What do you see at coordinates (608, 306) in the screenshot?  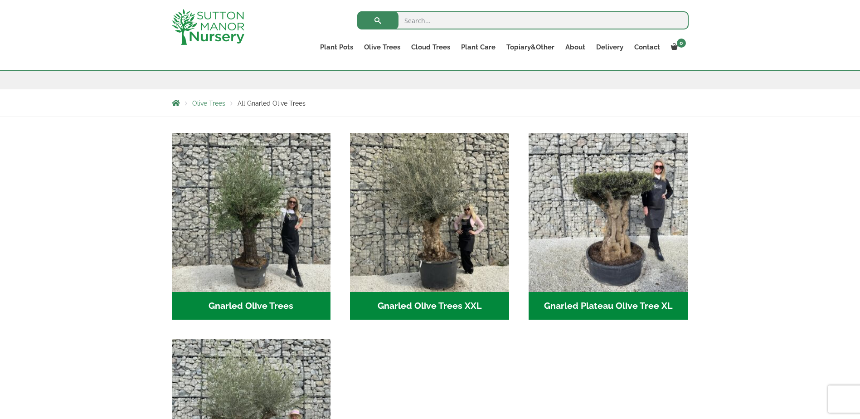 I see `h2: Gnarled Plateau Olive Tree XL` at bounding box center [608, 306].